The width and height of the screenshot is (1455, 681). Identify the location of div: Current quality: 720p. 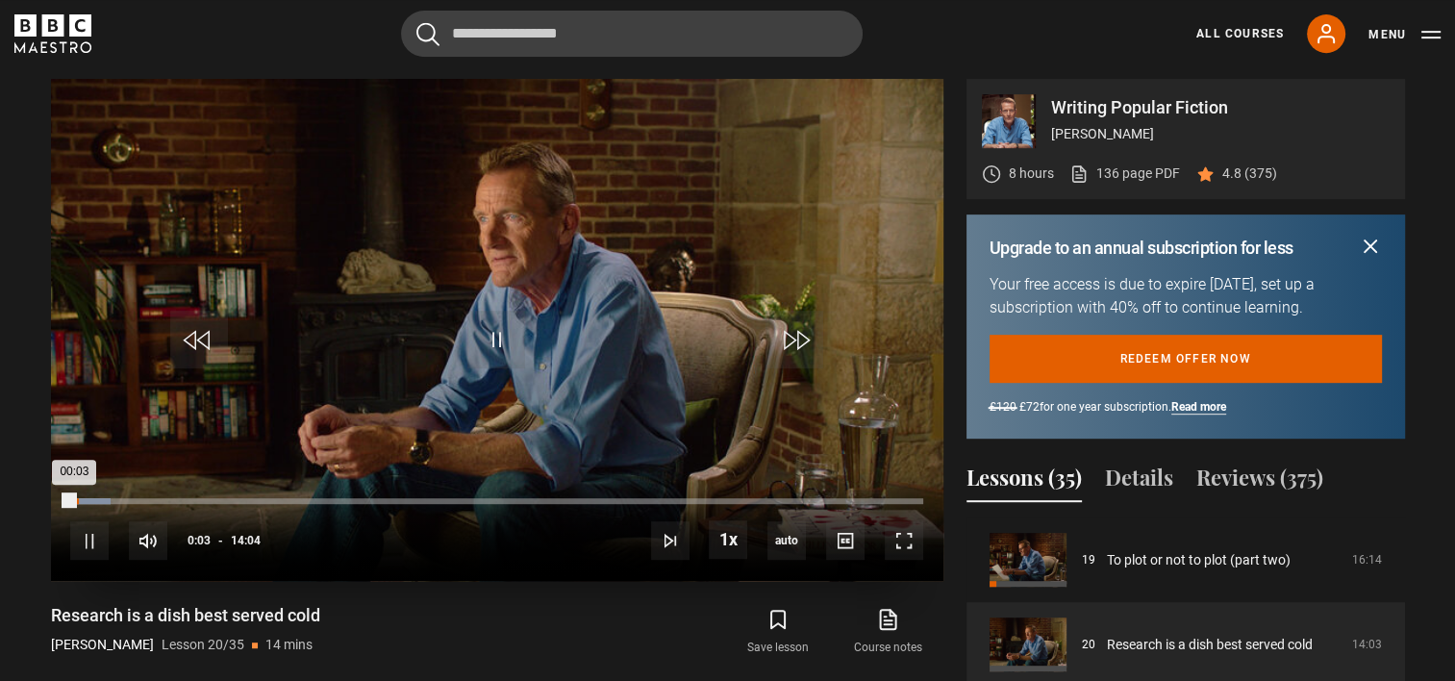
(786, 540).